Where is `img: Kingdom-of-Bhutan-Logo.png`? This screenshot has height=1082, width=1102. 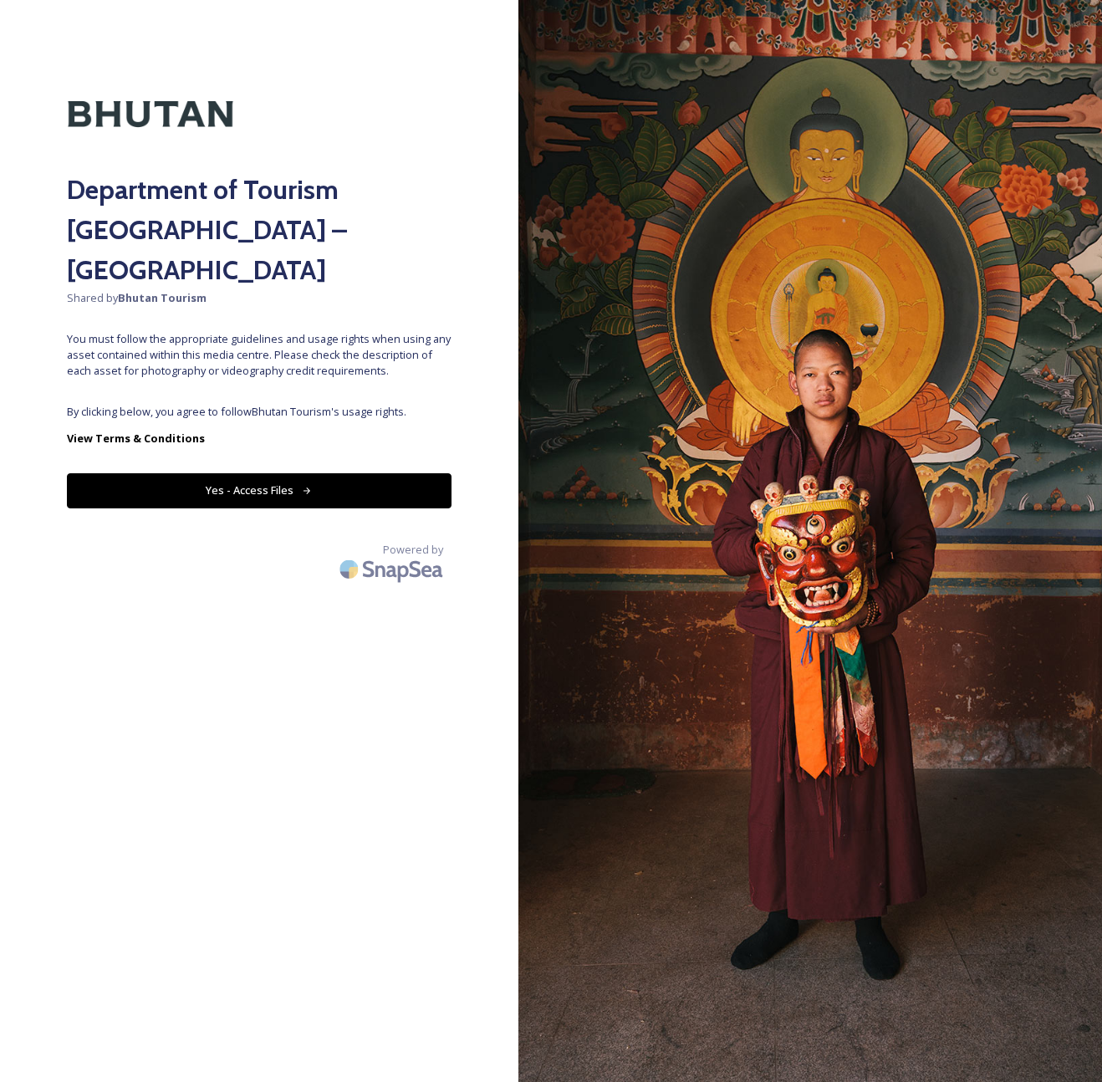
img: Kingdom-of-Bhutan-Logo.png is located at coordinates (150, 114).